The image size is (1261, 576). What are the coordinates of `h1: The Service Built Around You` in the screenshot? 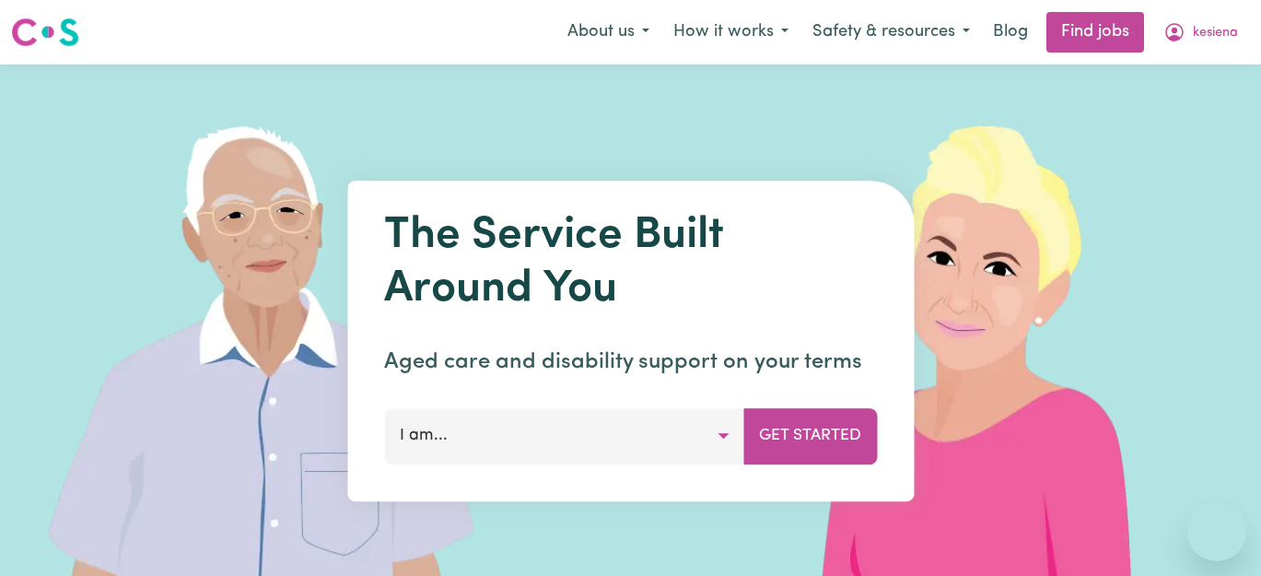 It's located at (630, 262).